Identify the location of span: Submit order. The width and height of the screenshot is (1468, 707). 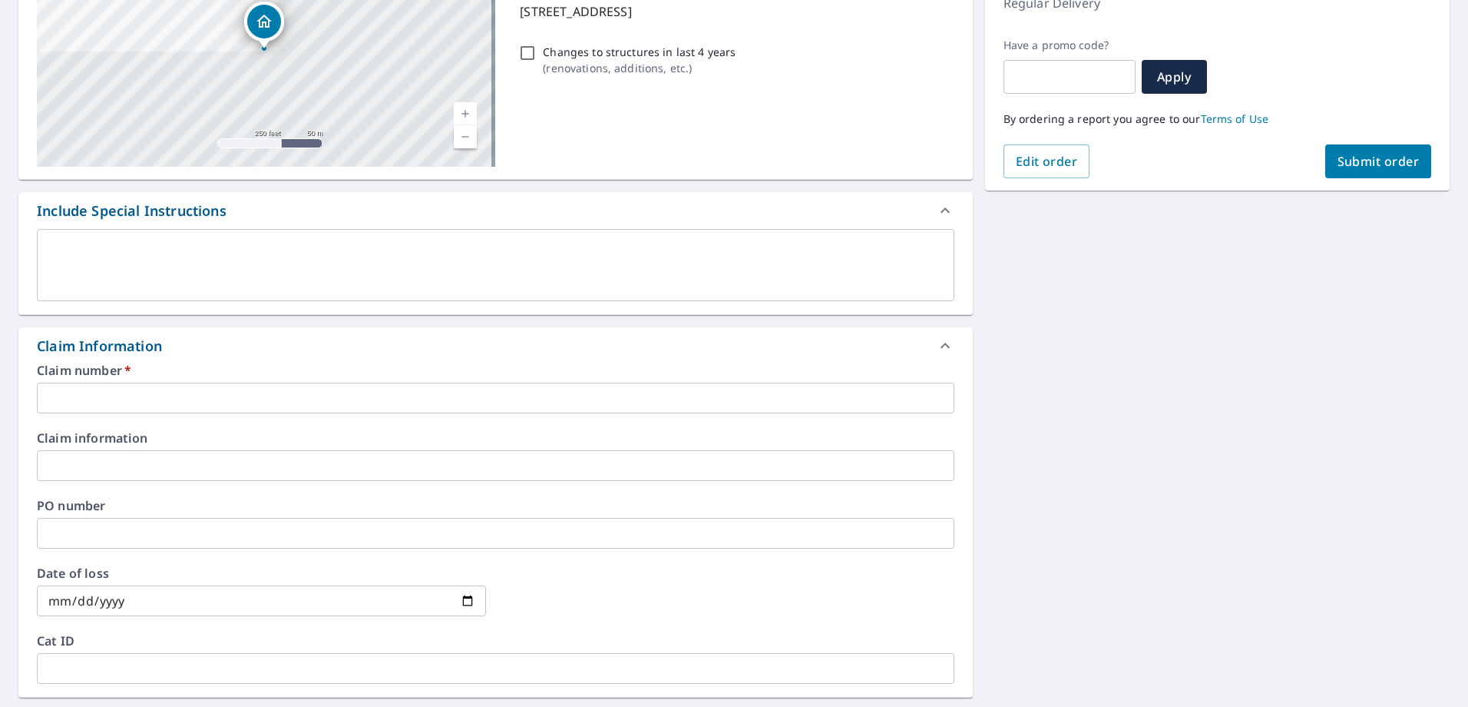
(1378, 161).